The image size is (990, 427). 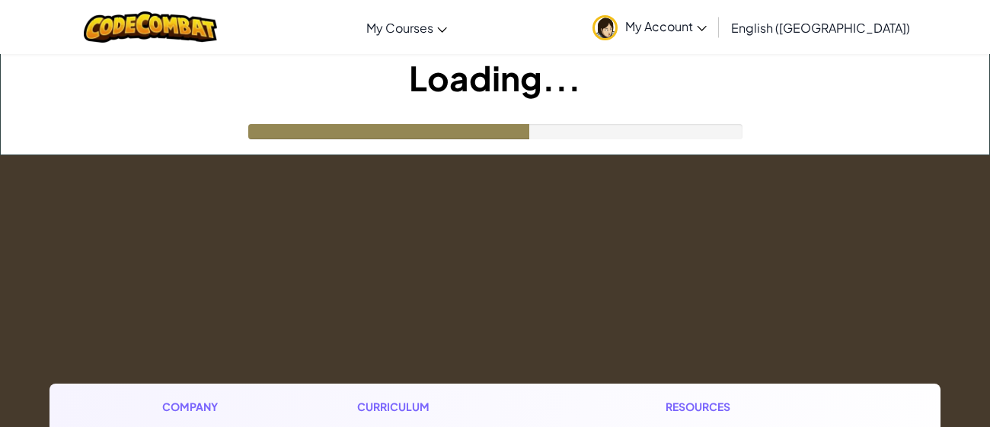 What do you see at coordinates (150, 27) in the screenshot?
I see `a: CodeCombat logo` at bounding box center [150, 27].